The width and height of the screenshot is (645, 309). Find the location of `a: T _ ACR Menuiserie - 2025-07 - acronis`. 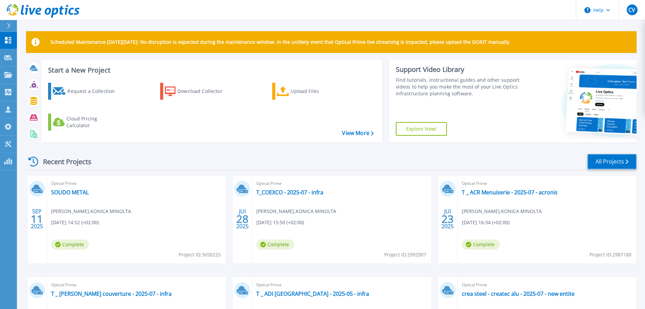

a: T _ ACR Menuiserie - 2025-07 - acronis is located at coordinates (510, 192).